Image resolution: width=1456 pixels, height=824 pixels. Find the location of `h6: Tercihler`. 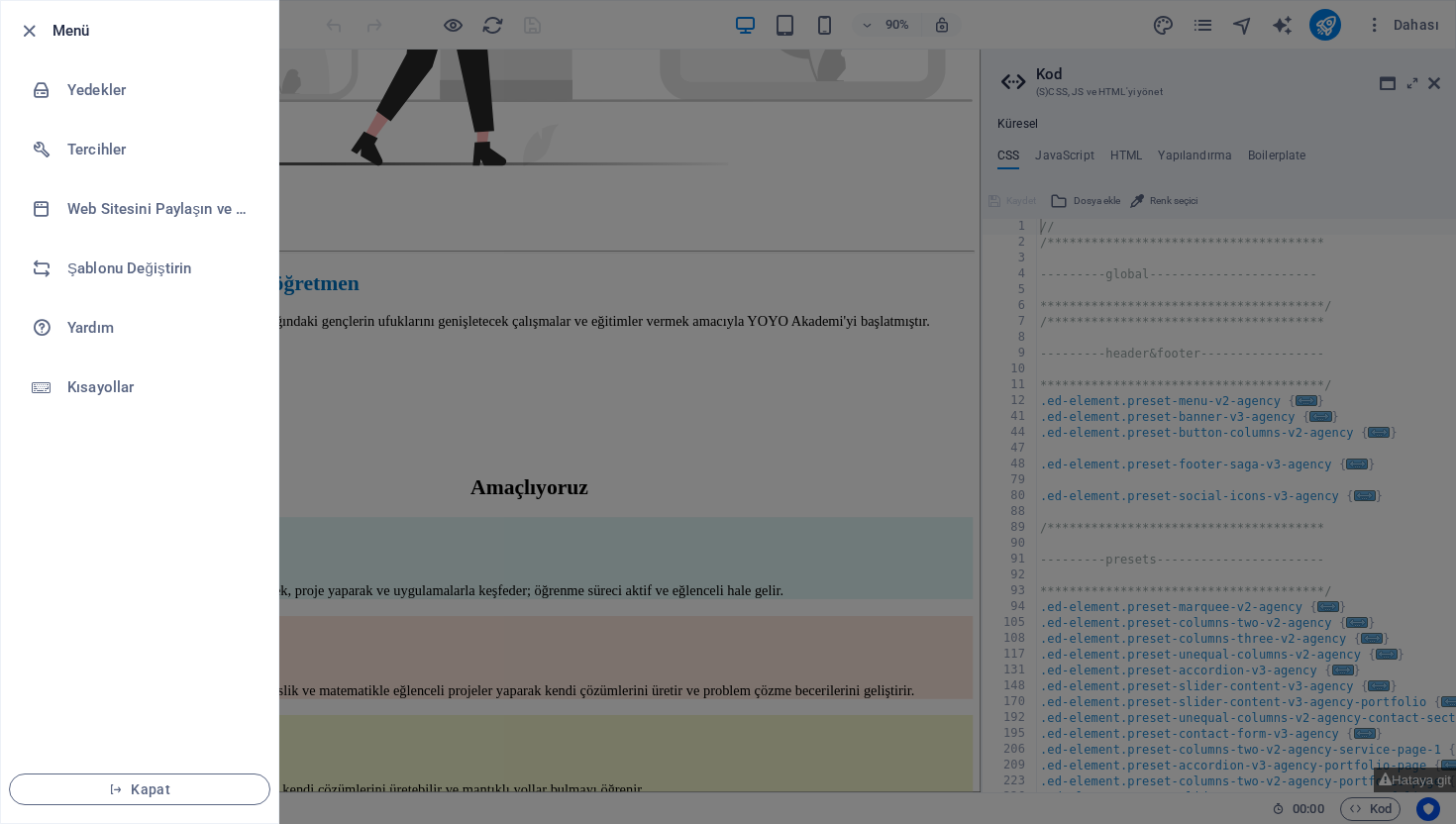

h6: Tercihler is located at coordinates (159, 150).